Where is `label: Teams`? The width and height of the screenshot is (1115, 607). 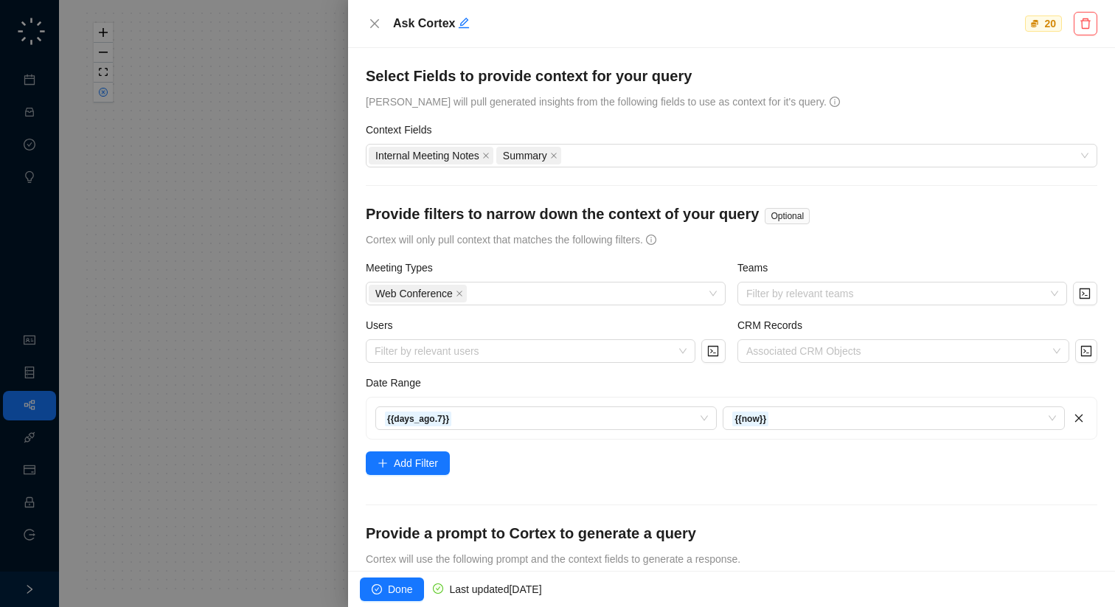 label: Teams is located at coordinates (757, 268).